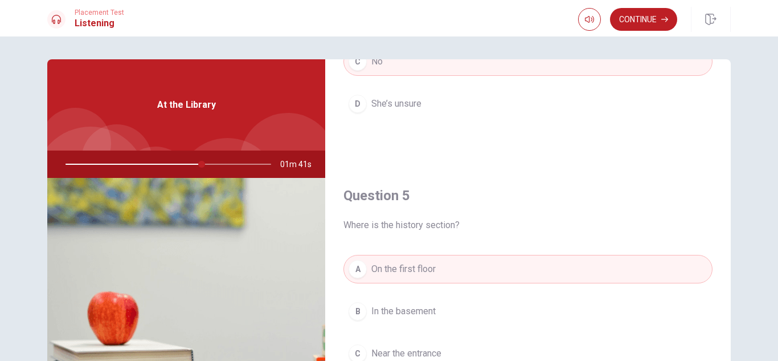 This screenshot has width=778, height=361. Describe the element at coordinates (644, 19) in the screenshot. I see `button: Continue` at that location.